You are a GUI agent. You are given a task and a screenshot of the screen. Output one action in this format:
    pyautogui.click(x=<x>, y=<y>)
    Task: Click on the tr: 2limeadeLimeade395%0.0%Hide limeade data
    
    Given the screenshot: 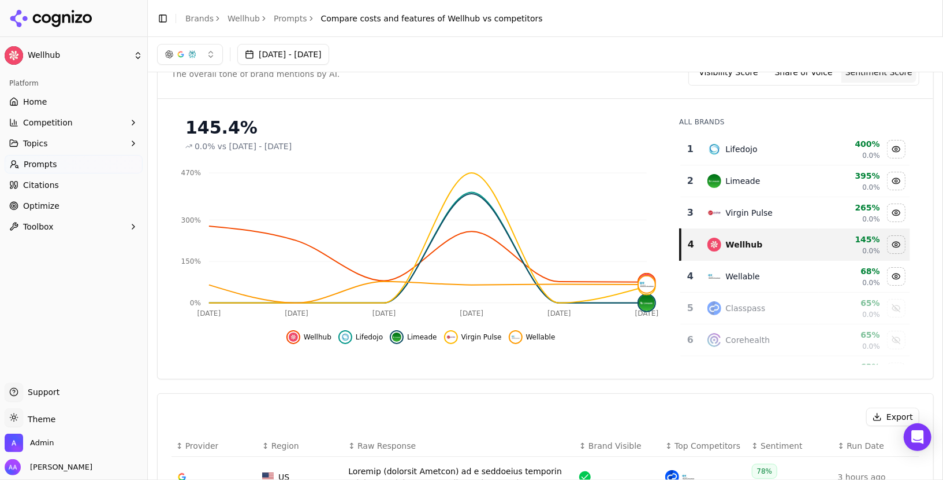 What is the action you would take?
    pyautogui.click(x=796, y=181)
    